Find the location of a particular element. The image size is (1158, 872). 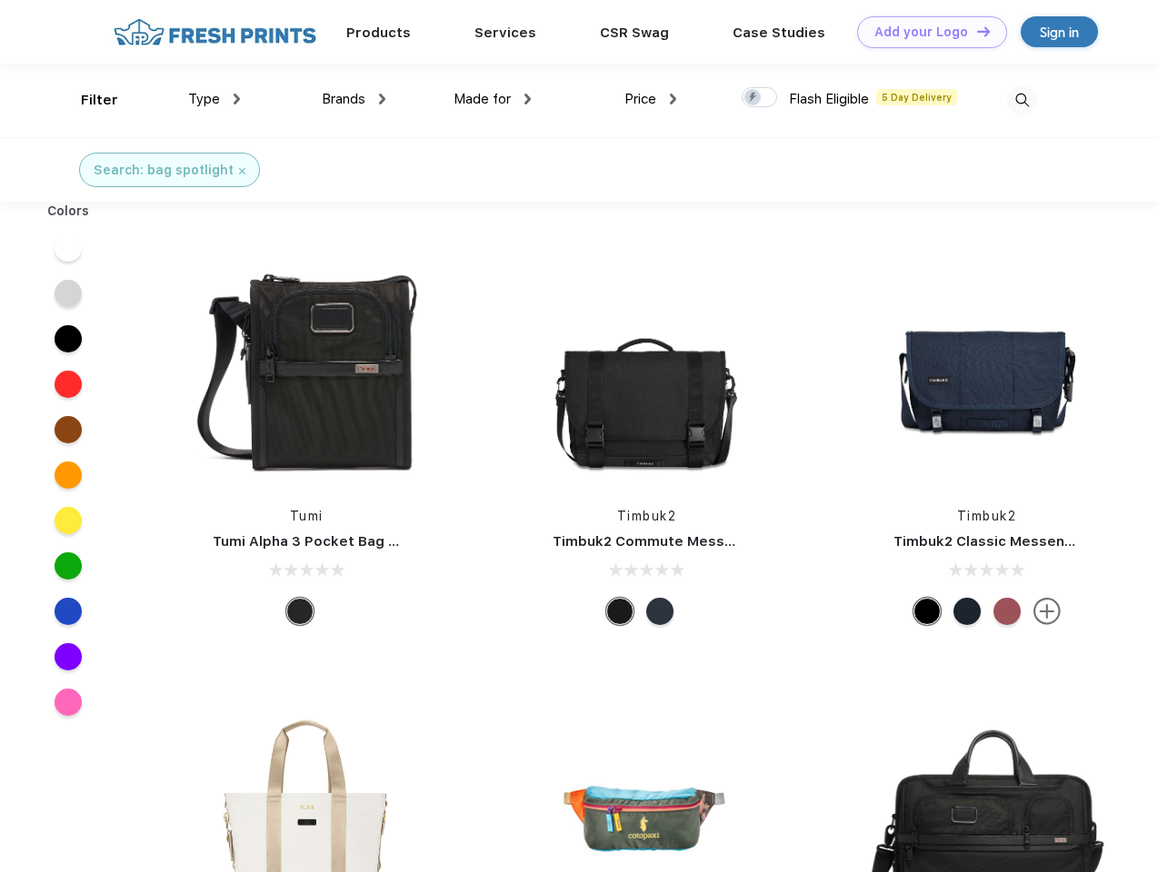

div: Filter is located at coordinates (99, 100).